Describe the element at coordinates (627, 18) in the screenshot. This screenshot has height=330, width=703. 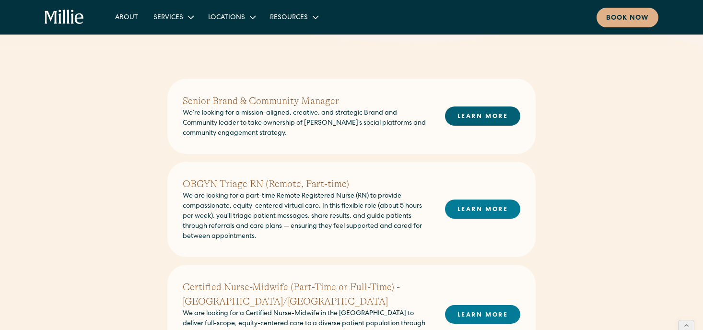
I see `div: Book now` at that location.